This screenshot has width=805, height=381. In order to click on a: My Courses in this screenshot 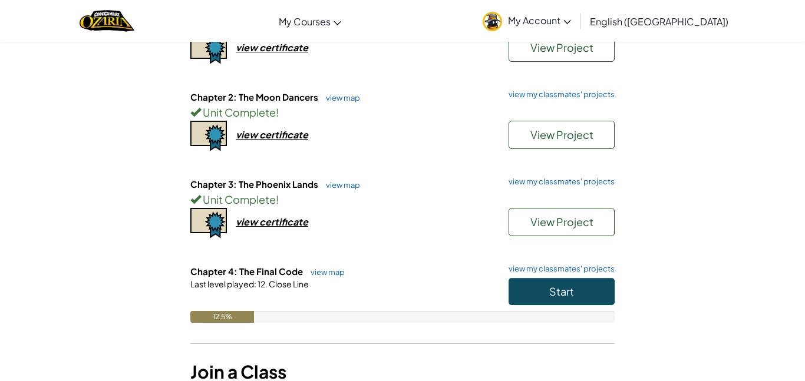, I will do `click(310, 21)`.